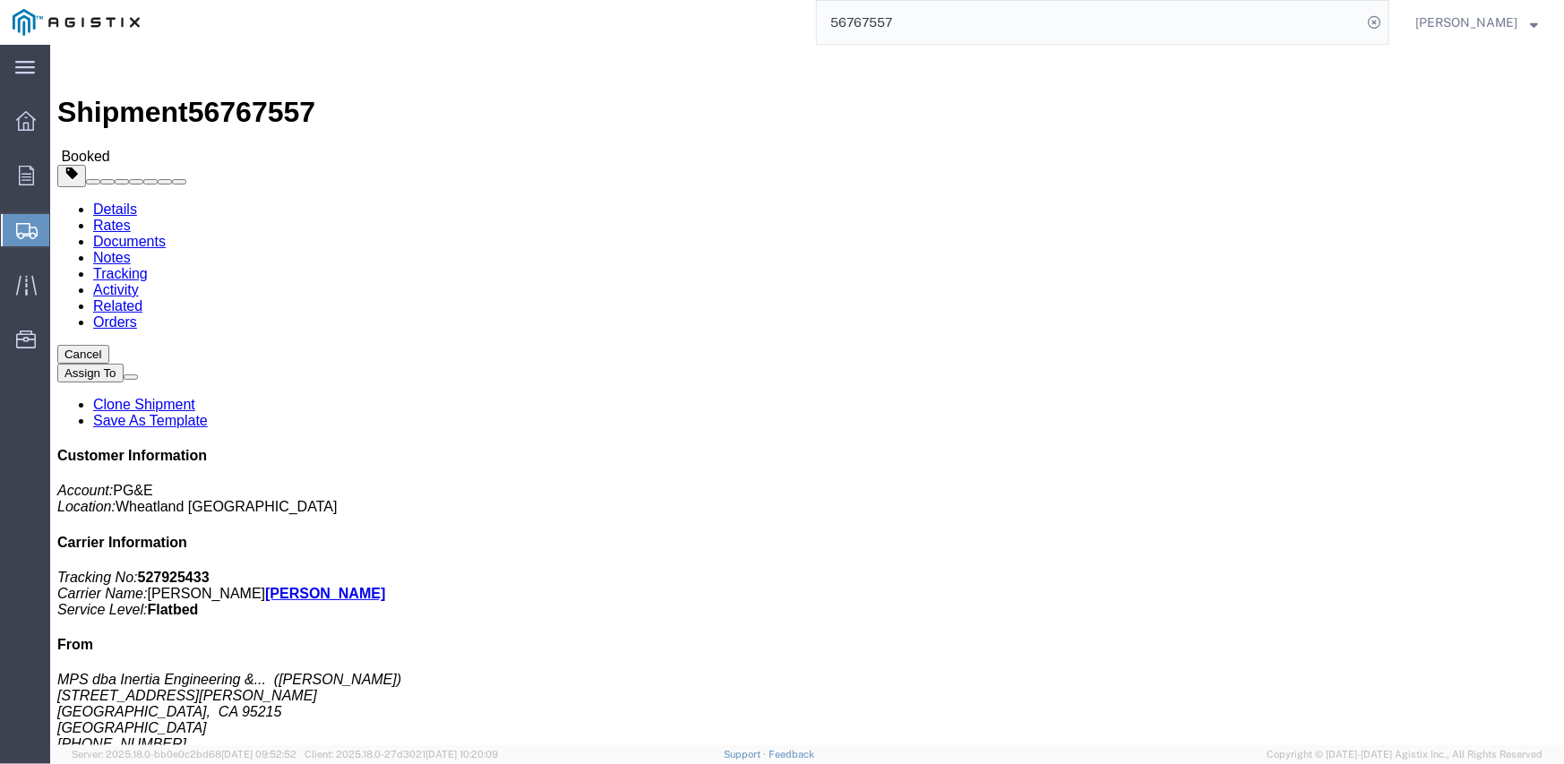 The image size is (1564, 764). What do you see at coordinates (1089, 22) in the screenshot?
I see `input: Search for shipment number, reference number` at bounding box center [1089, 22].